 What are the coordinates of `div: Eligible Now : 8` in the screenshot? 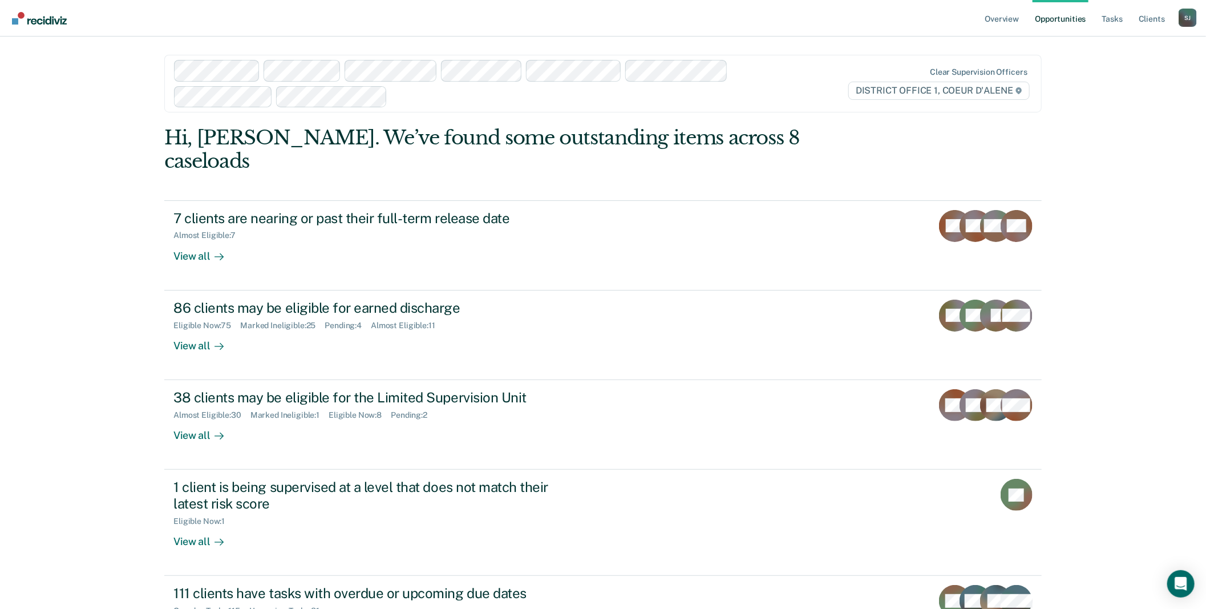 It's located at (360, 415).